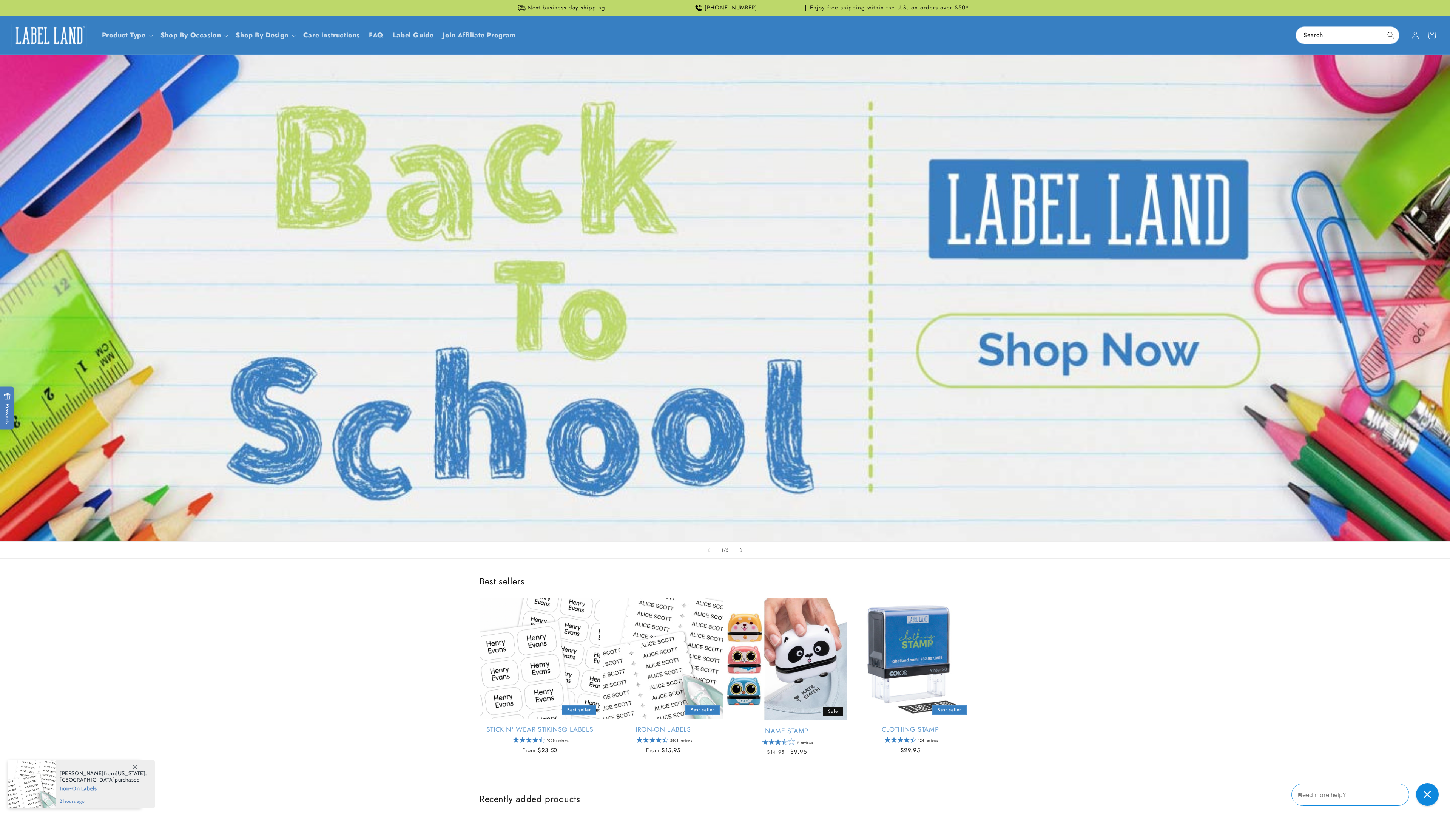 This screenshot has height=816, width=1450. I want to click on span: Join Affiliate Program, so click(479, 35).